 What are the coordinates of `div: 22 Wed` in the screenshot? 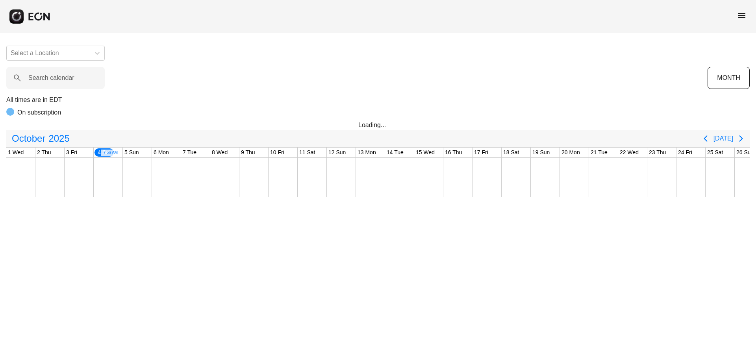 It's located at (630, 152).